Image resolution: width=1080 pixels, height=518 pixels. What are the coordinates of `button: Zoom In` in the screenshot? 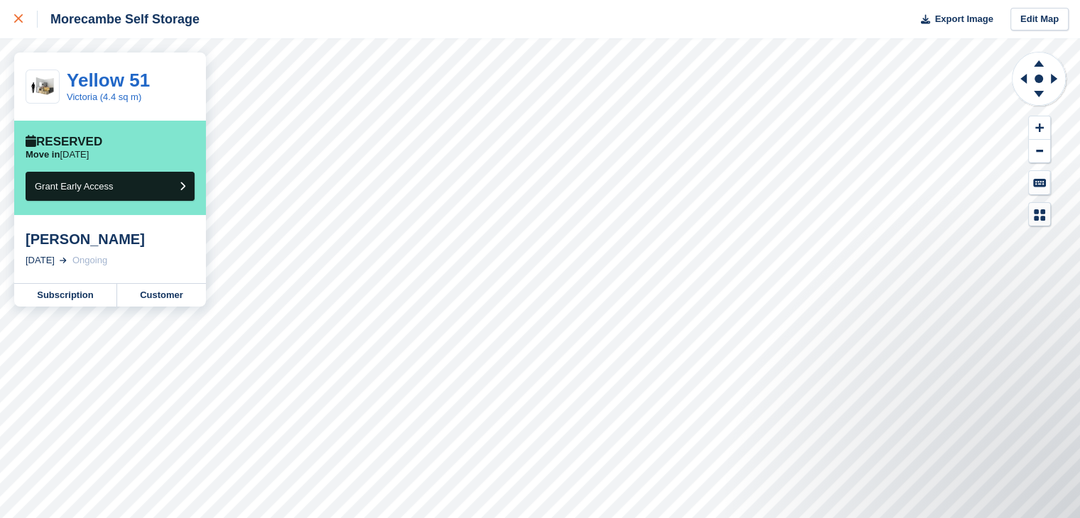 It's located at (1039, 128).